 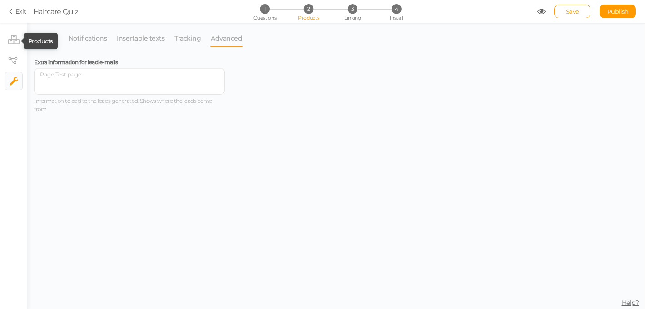 I want to click on li: 4 Install, so click(x=396, y=9).